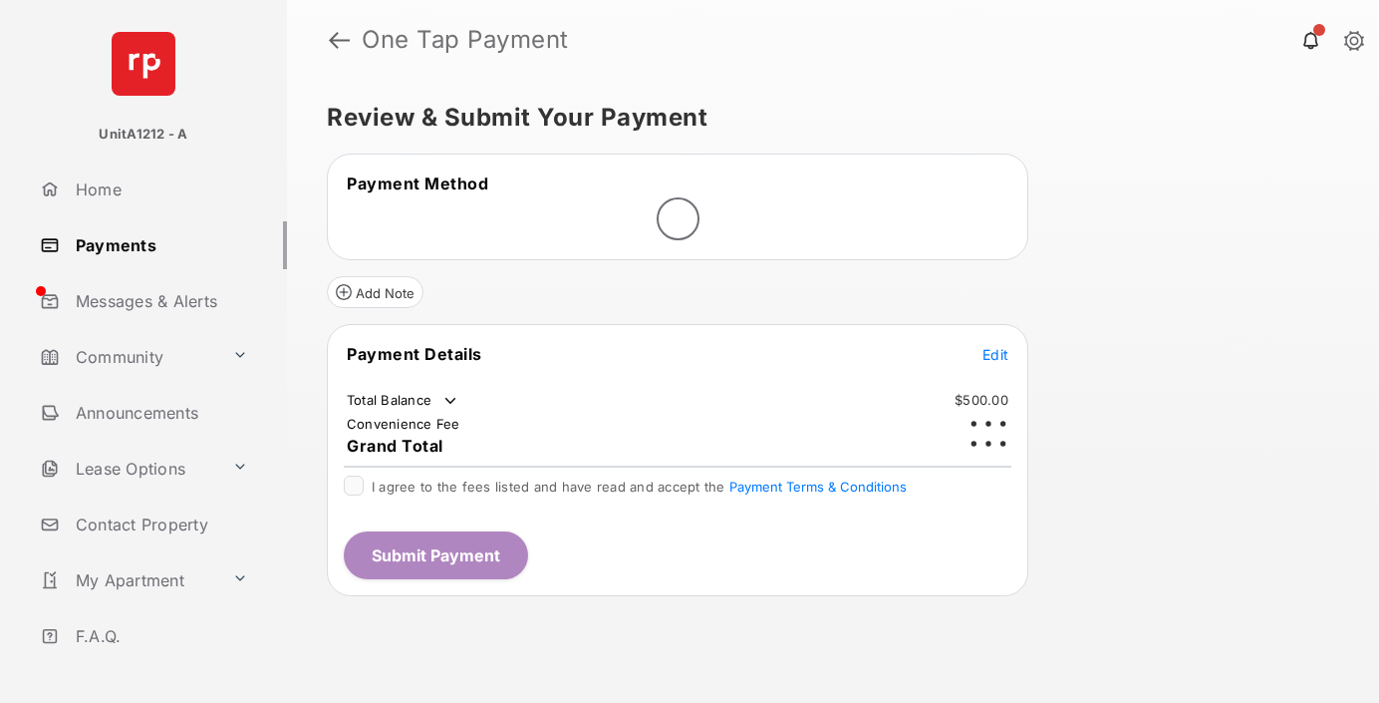  What do you see at coordinates (403, 401) in the screenshot?
I see `td: Total Balance` at bounding box center [403, 401].